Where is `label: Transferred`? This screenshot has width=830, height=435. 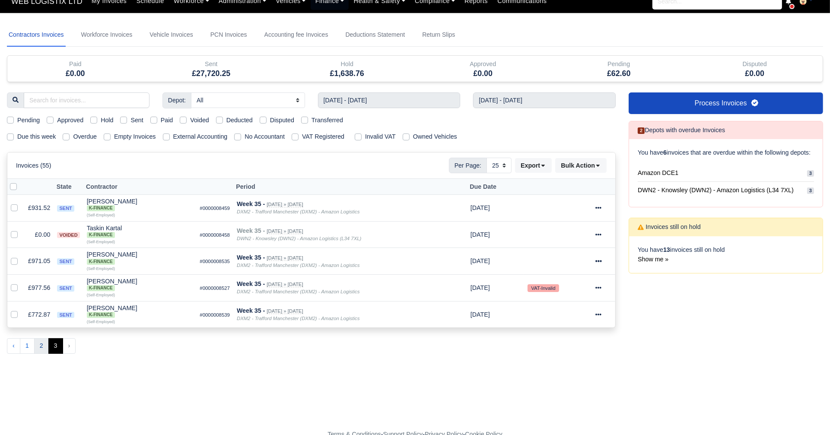
label: Transferred is located at coordinates (327, 120).